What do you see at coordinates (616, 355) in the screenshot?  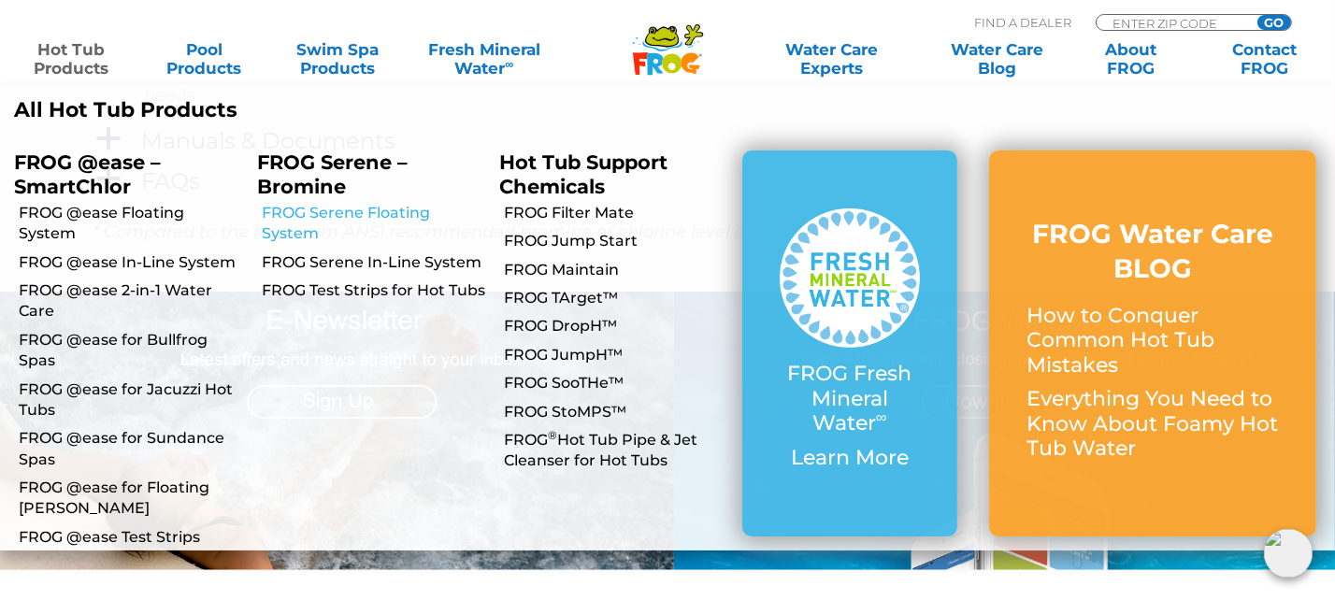 I see `a: FROG JumpH™` at bounding box center [616, 355].